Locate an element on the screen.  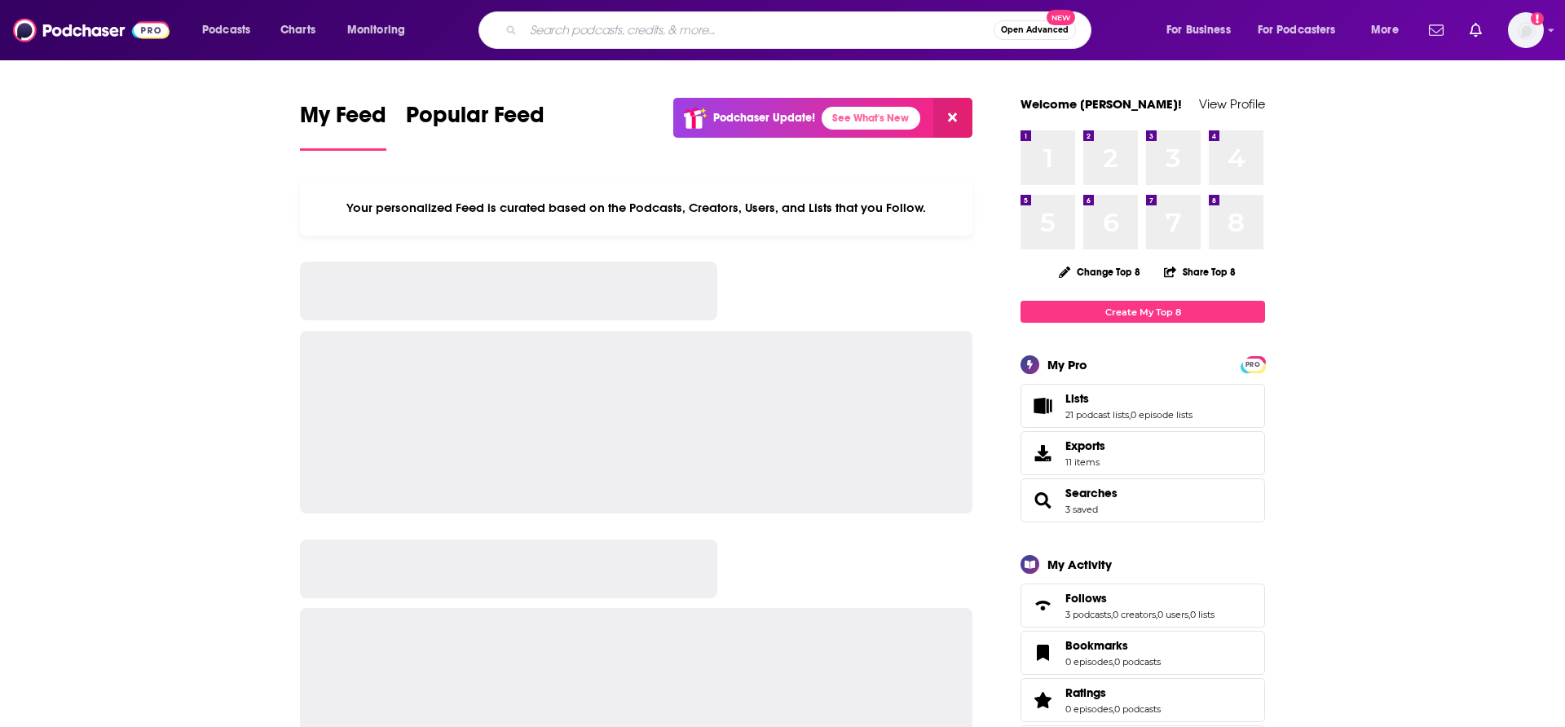
a: 21 podcast lists is located at coordinates (1097, 415).